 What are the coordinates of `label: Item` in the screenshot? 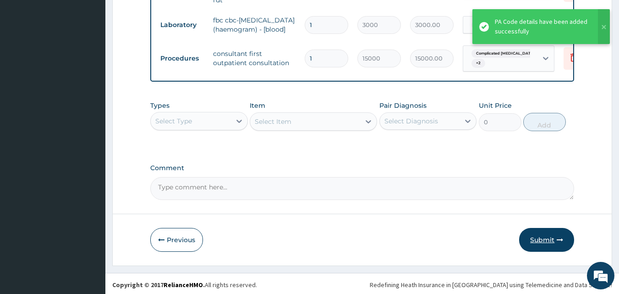 It's located at (258, 105).